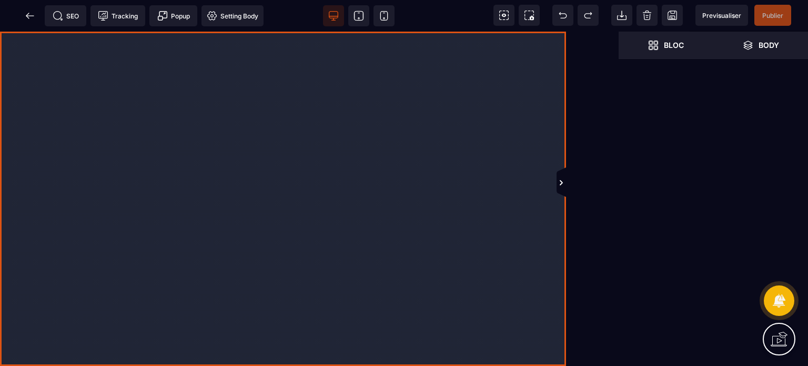  What do you see at coordinates (760, 45) in the screenshot?
I see `span: Open Layer Manager` at bounding box center [760, 45].